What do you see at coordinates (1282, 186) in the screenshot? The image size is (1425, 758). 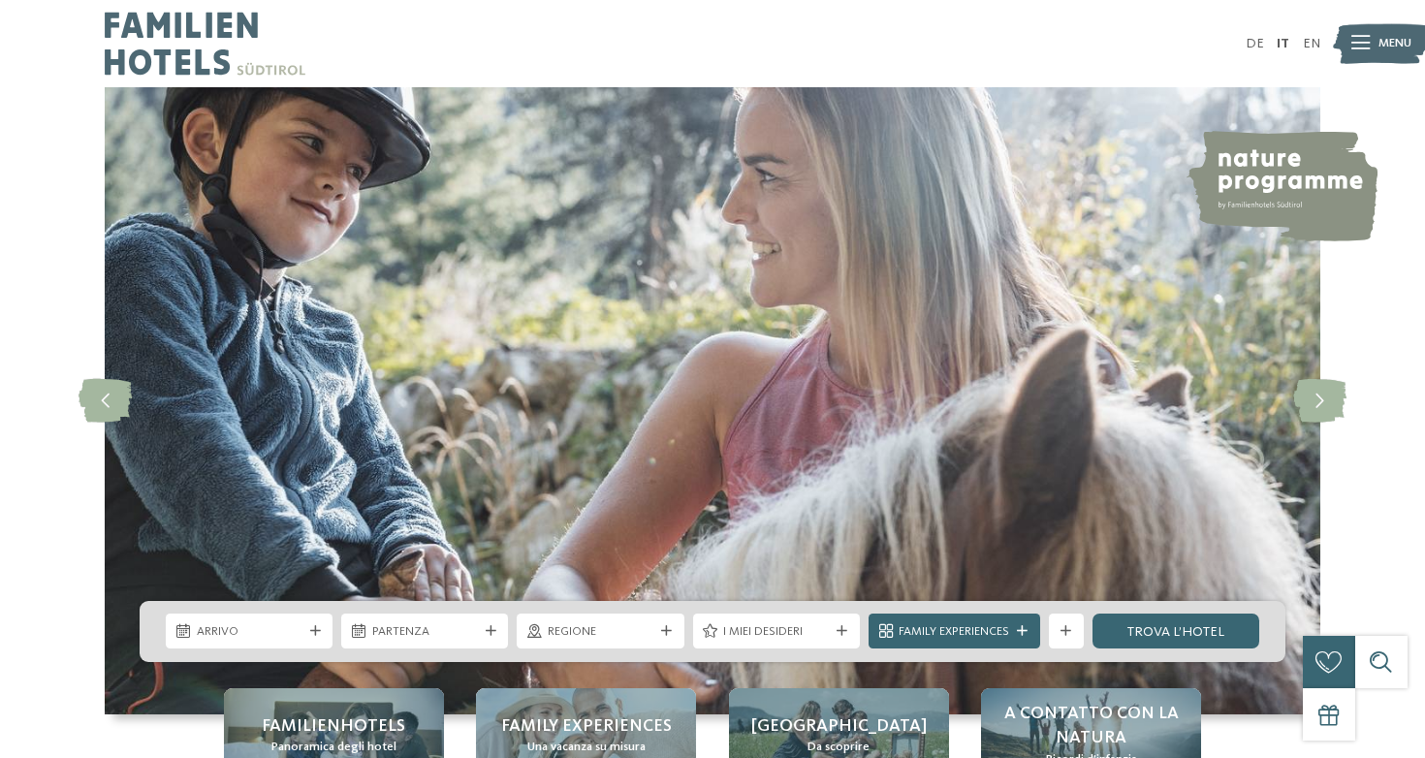 I see `a: nature programme by Familienhotels Südtirol` at bounding box center [1282, 186].